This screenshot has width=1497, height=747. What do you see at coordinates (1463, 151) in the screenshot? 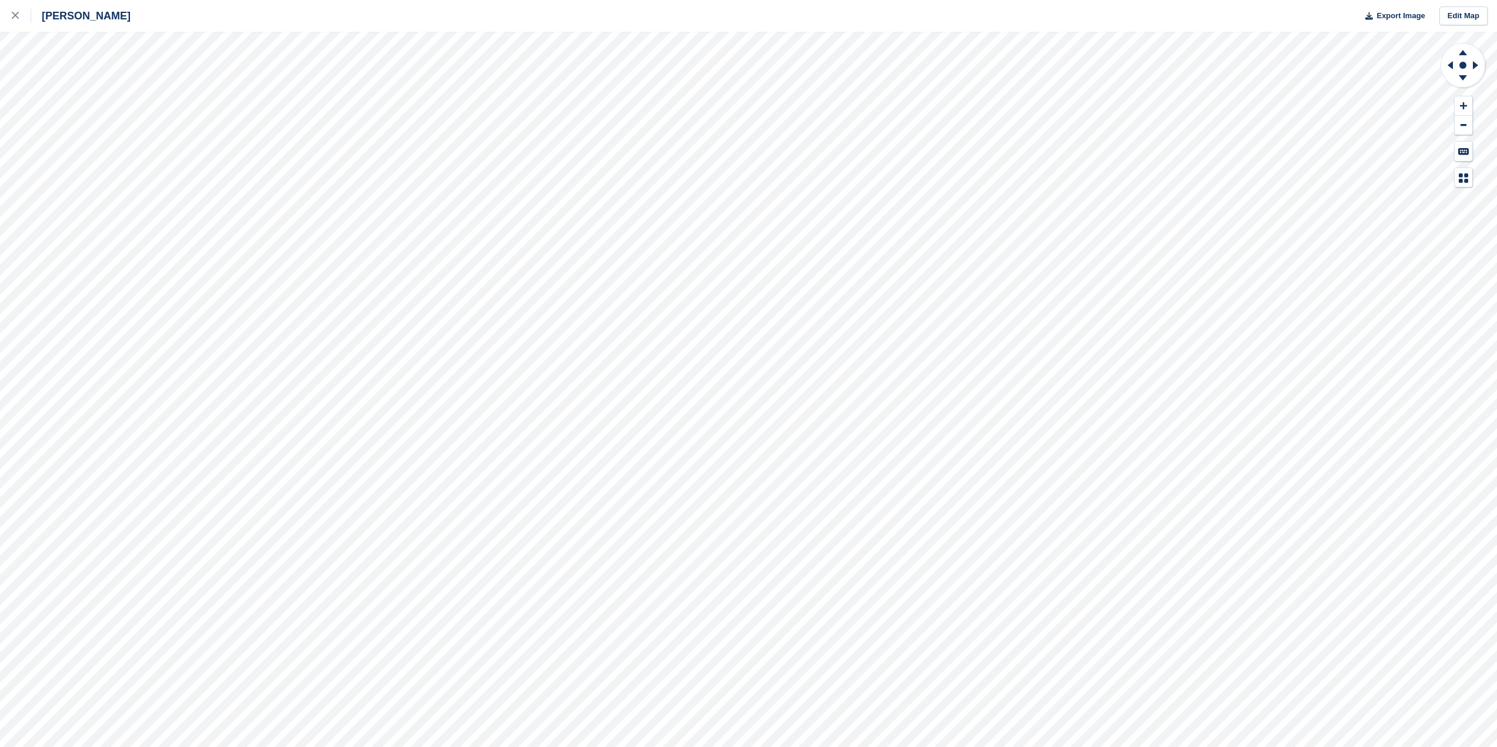
I see `button: Keyboard Shortcuts` at bounding box center [1463, 151].